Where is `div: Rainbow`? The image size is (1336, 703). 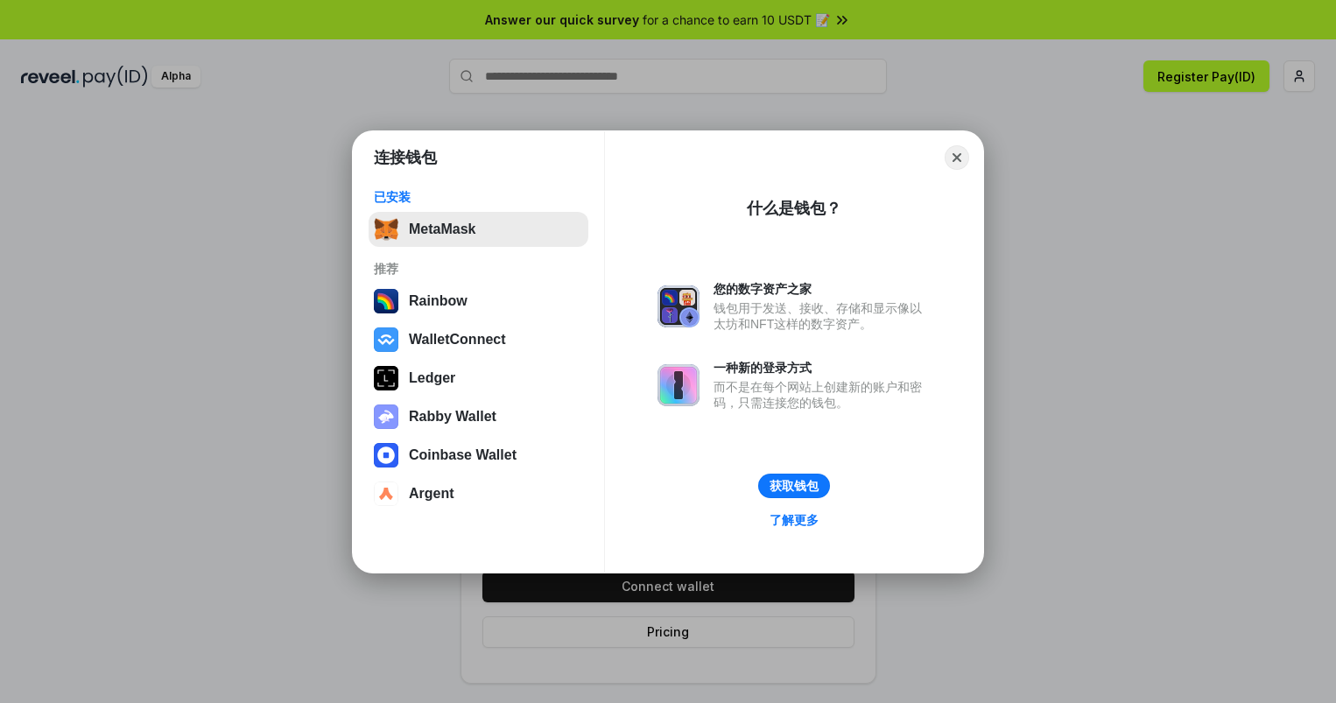
div: Rainbow is located at coordinates (438, 301).